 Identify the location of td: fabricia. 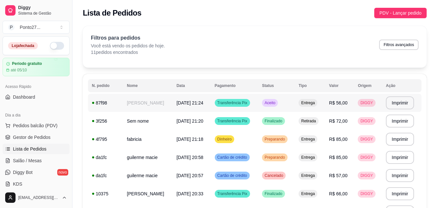
(148, 139).